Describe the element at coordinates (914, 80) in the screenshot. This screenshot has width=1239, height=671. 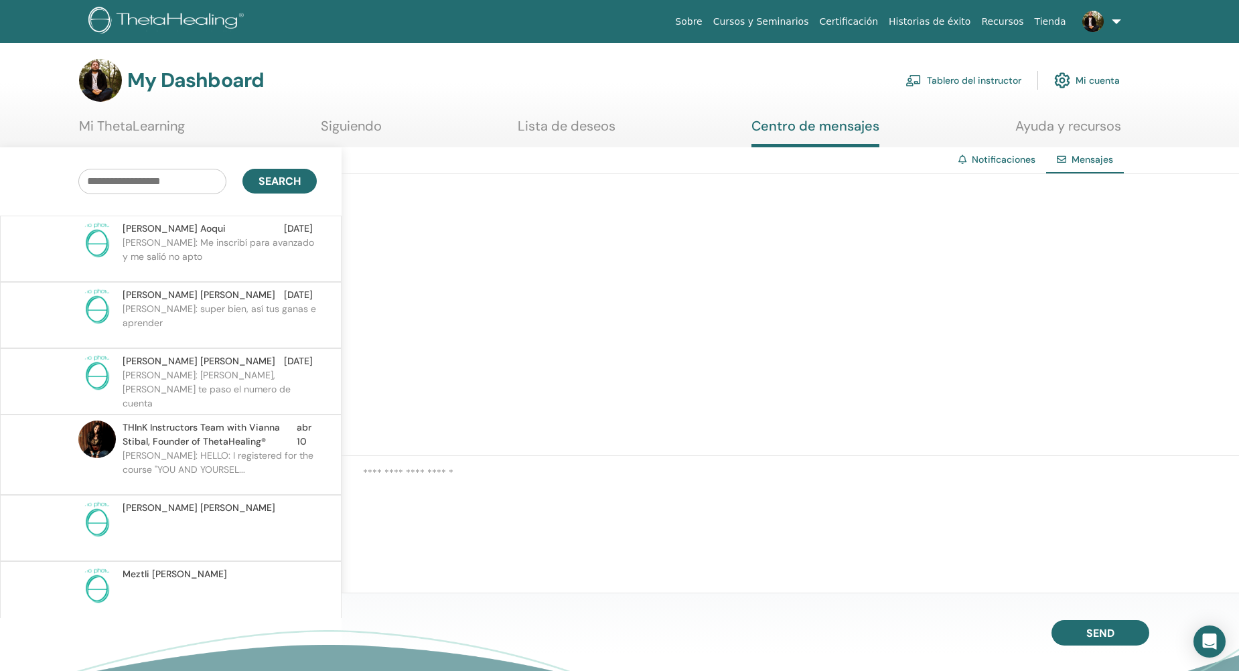
I see `img: chalkboard-teacher.svg` at that location.